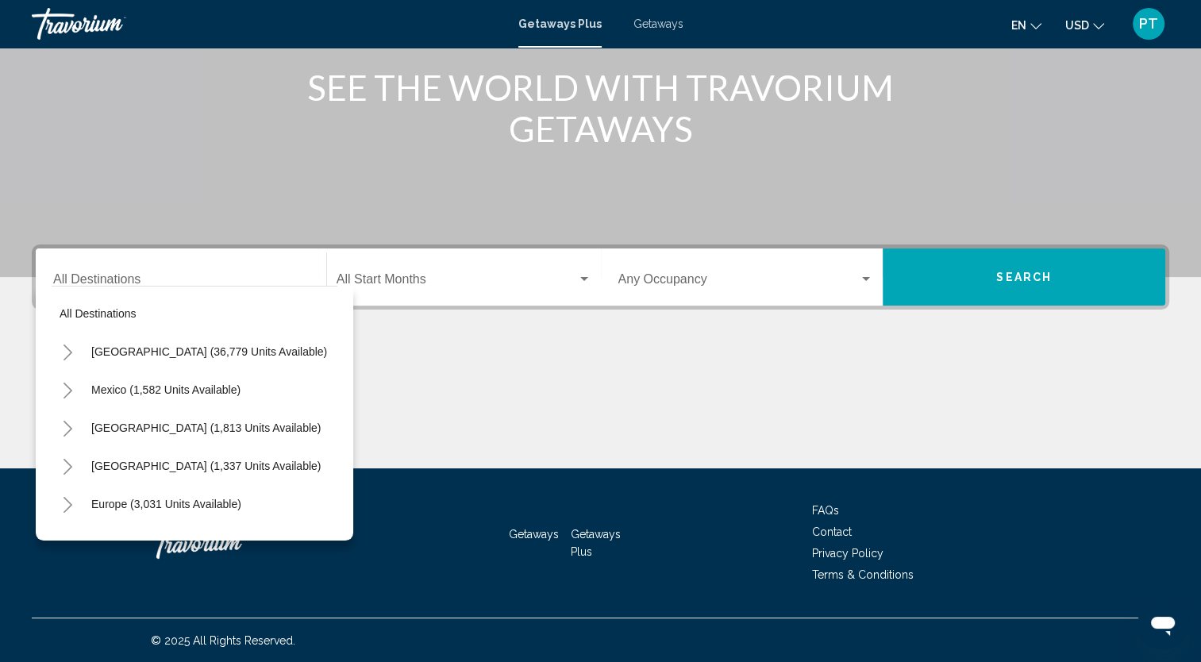 The height and width of the screenshot is (662, 1201). What do you see at coordinates (1018, 25) in the screenshot?
I see `span: en` at bounding box center [1018, 25].